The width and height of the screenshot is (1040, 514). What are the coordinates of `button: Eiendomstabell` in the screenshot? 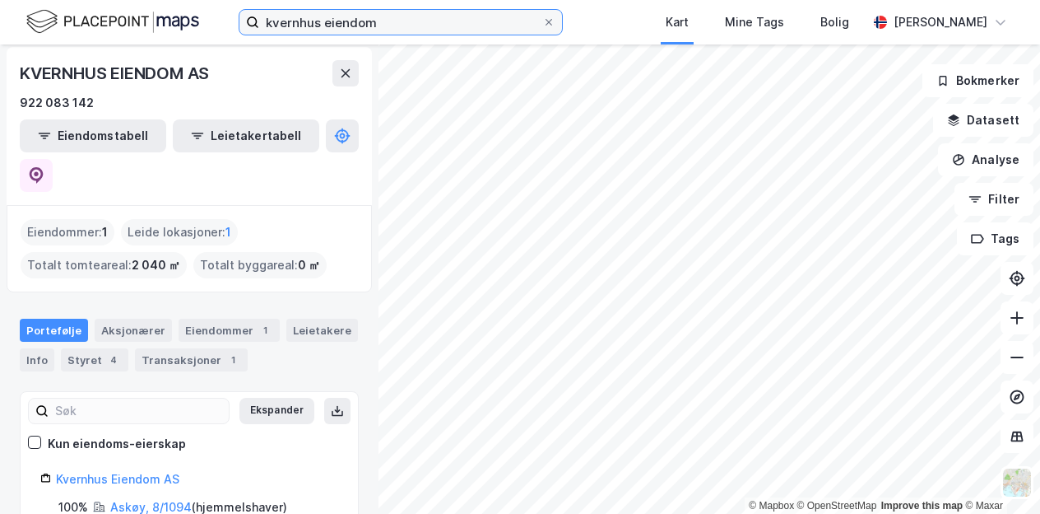 It's located at (93, 136).